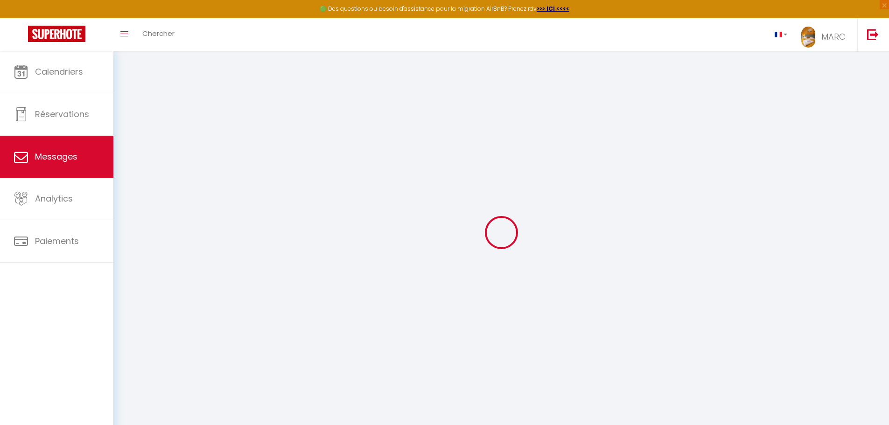  I want to click on span: Calendriers, so click(59, 71).